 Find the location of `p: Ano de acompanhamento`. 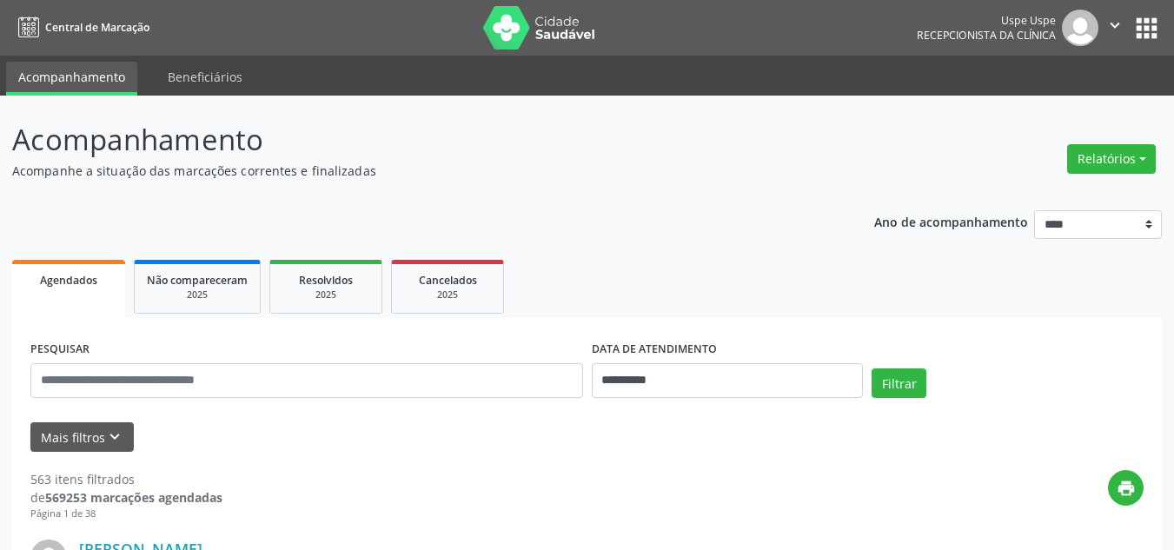

p: Ano de acompanhamento is located at coordinates (951, 221).